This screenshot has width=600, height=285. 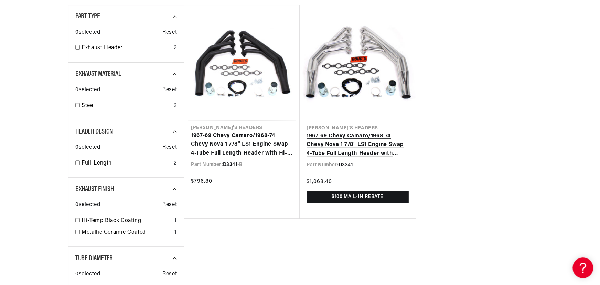 I want to click on span: Exhaust Material, so click(x=98, y=74).